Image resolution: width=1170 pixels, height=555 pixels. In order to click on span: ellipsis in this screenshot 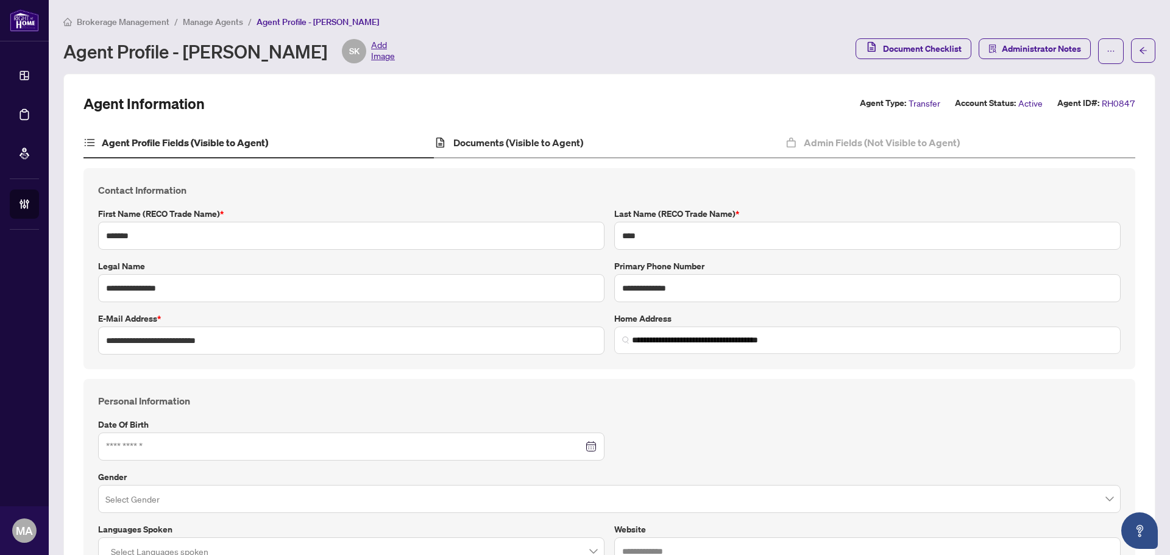, I will do `click(1111, 51)`.